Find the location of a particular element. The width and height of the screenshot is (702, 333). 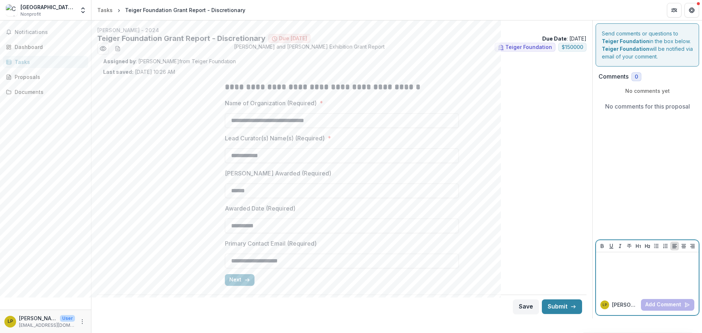

button: Heading 2 is located at coordinates (647, 246).